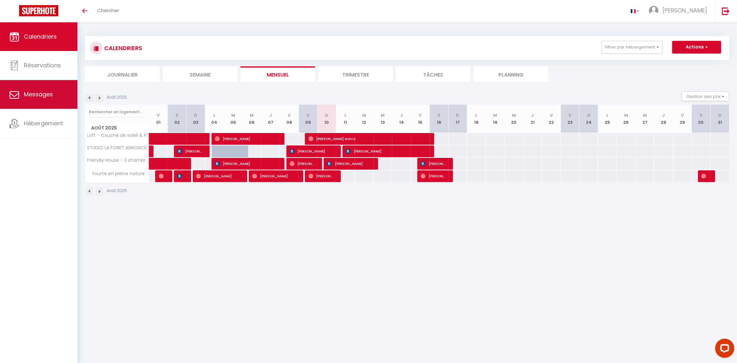 This screenshot has height=363, width=737. Describe the element at coordinates (701, 119) in the screenshot. I see `th: 30` at that location.